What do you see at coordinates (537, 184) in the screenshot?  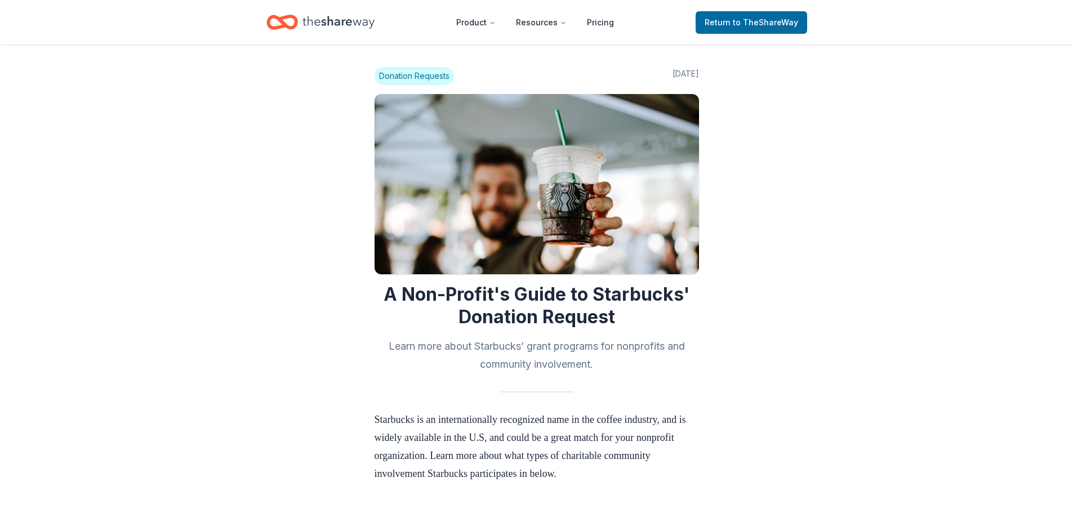 I see `img: Image for A Non-Profit's Guide to Starbucks' Donation Request` at bounding box center [537, 184].